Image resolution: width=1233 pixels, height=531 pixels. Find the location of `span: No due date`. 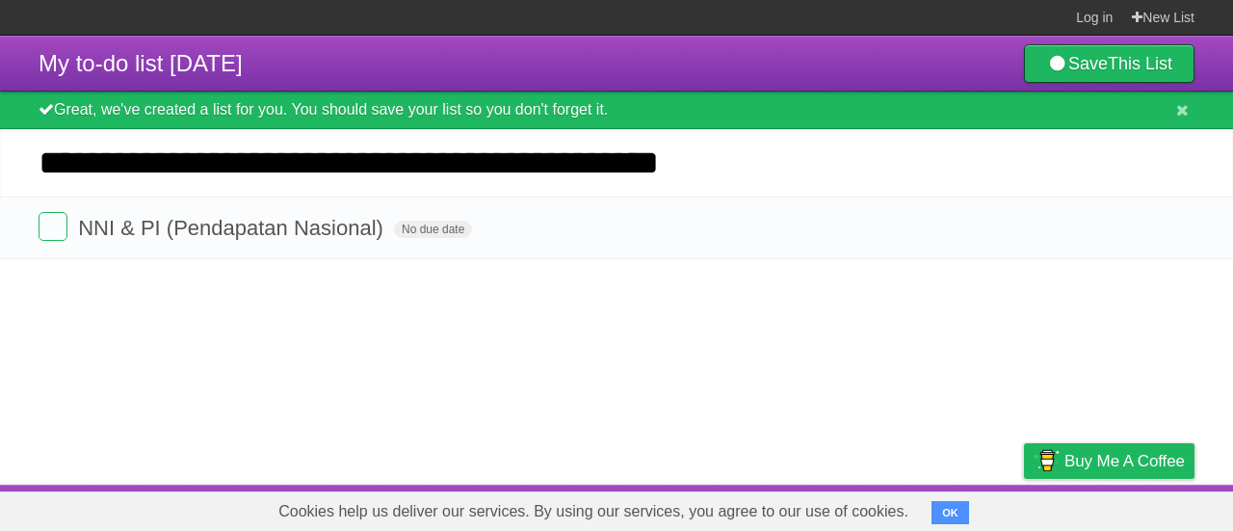

span: No due date is located at coordinates (433, 229).